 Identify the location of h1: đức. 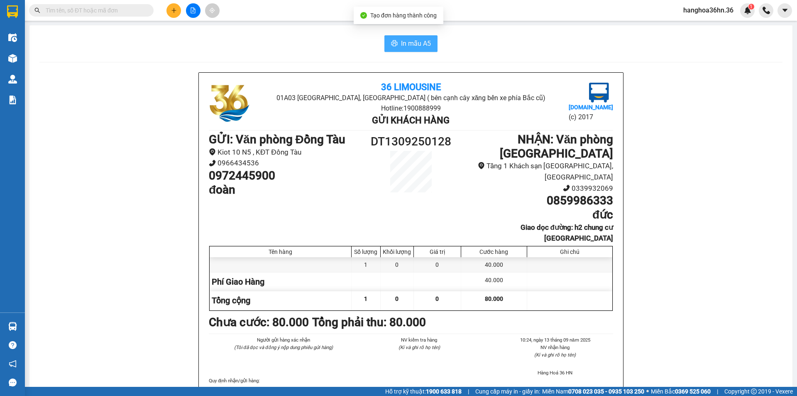
(537, 215).